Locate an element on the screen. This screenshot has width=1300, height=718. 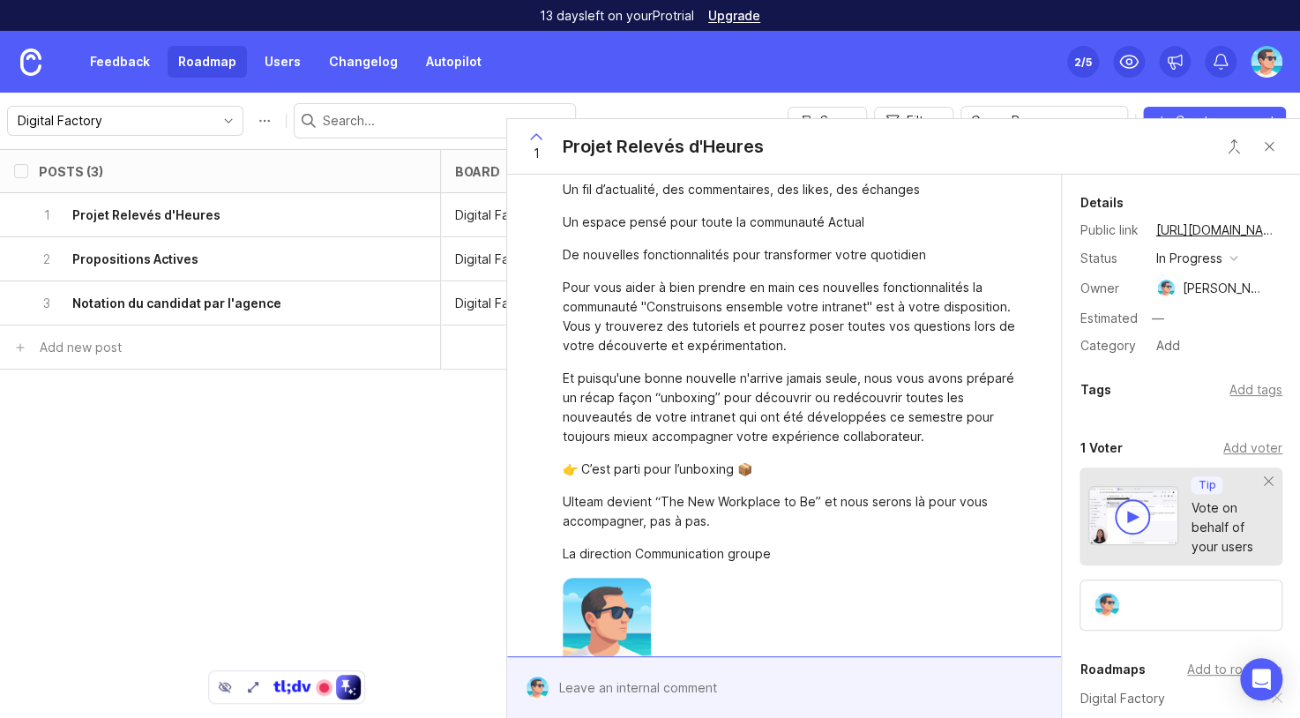
h6: Propositions Actives is located at coordinates (135, 259).